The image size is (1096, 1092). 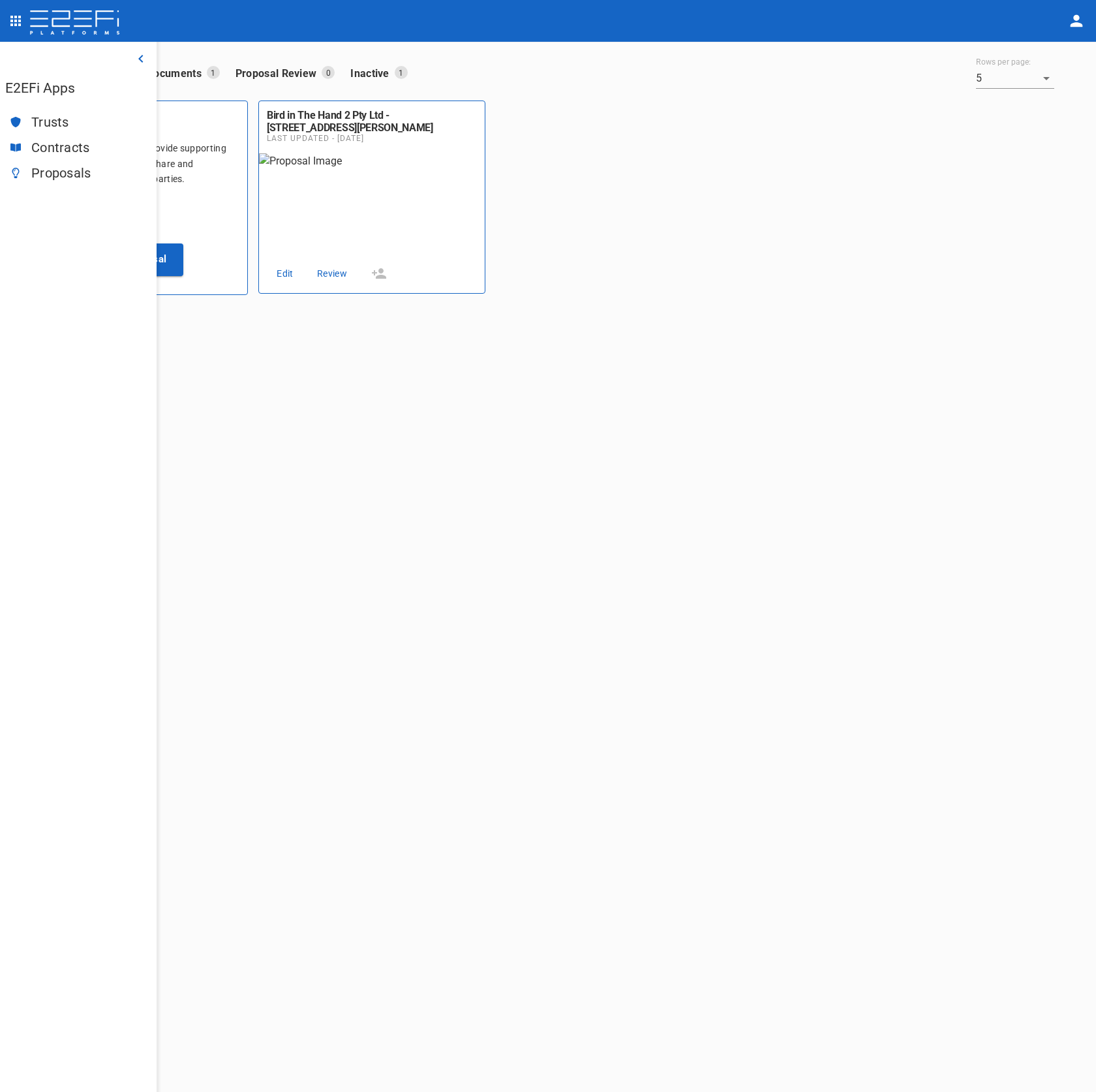 I want to click on p: Inactive, so click(x=372, y=73).